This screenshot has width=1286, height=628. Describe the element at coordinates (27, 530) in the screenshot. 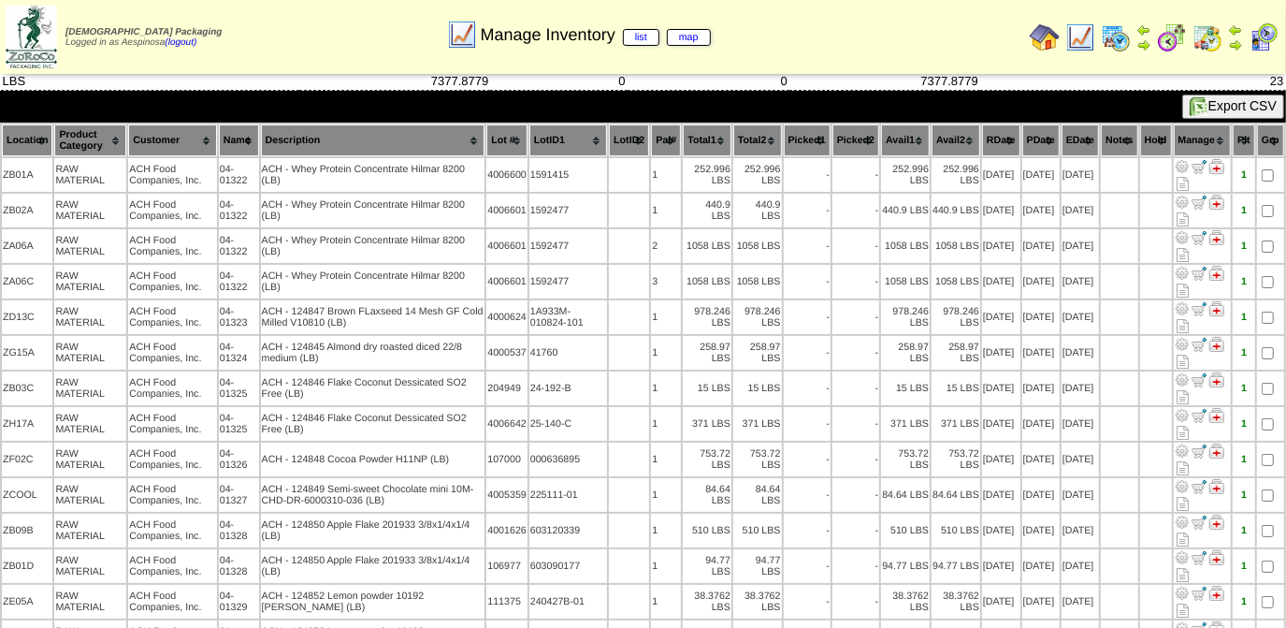

I see `td: ZB09B` at that location.